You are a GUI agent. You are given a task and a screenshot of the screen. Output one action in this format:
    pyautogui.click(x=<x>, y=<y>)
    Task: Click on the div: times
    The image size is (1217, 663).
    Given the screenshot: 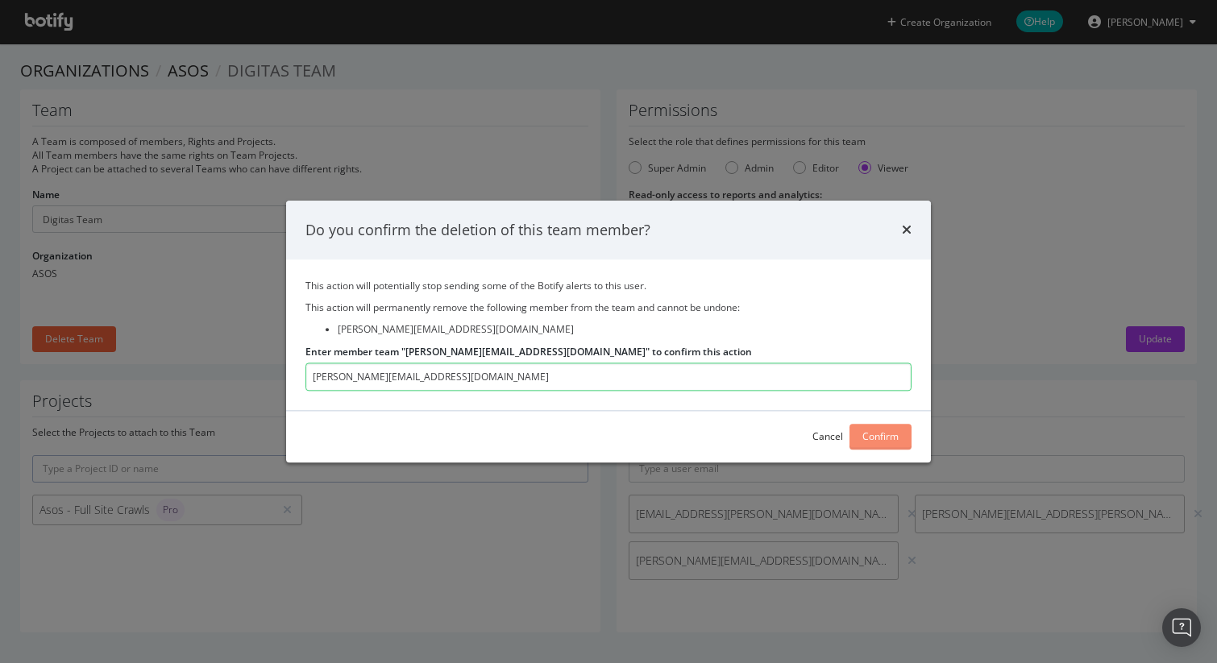 What is the action you would take?
    pyautogui.click(x=907, y=231)
    